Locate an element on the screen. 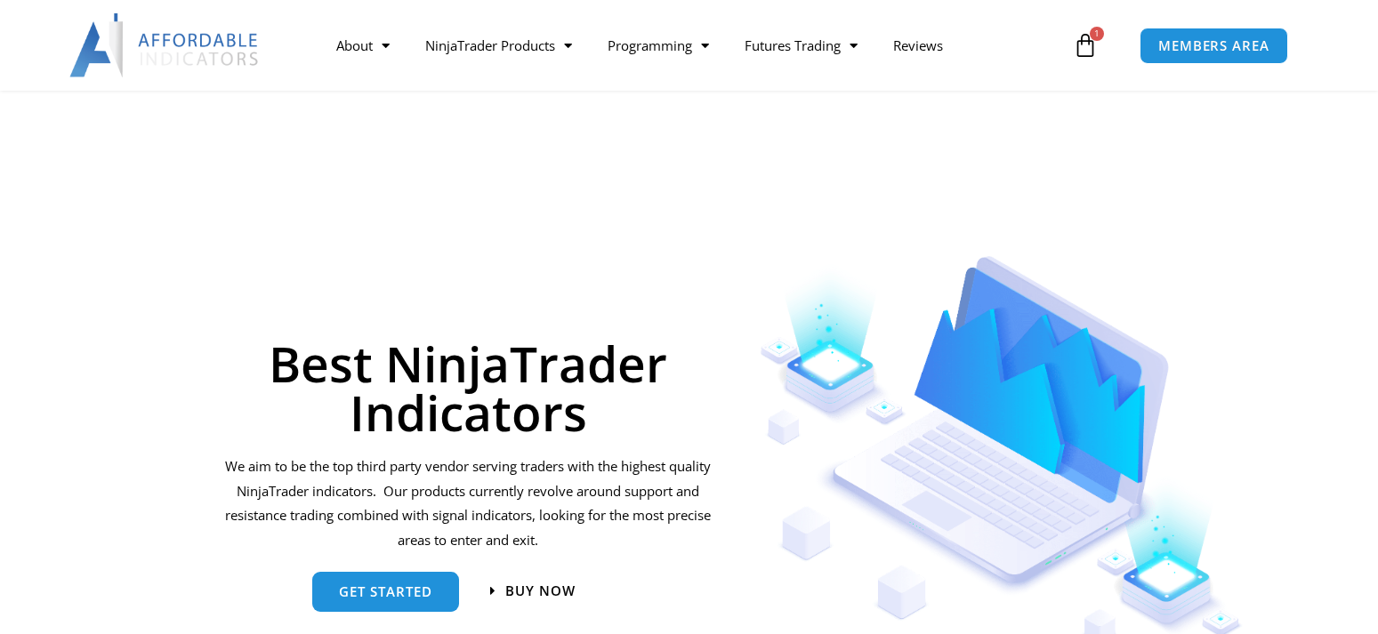 Image resolution: width=1378 pixels, height=634 pixels. nav: Menu is located at coordinates (693, 45).